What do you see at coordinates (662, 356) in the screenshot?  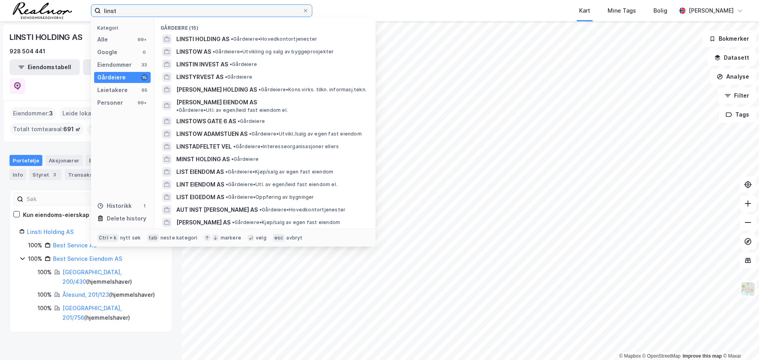 I see `a: OpenStreetMap` at bounding box center [662, 356].